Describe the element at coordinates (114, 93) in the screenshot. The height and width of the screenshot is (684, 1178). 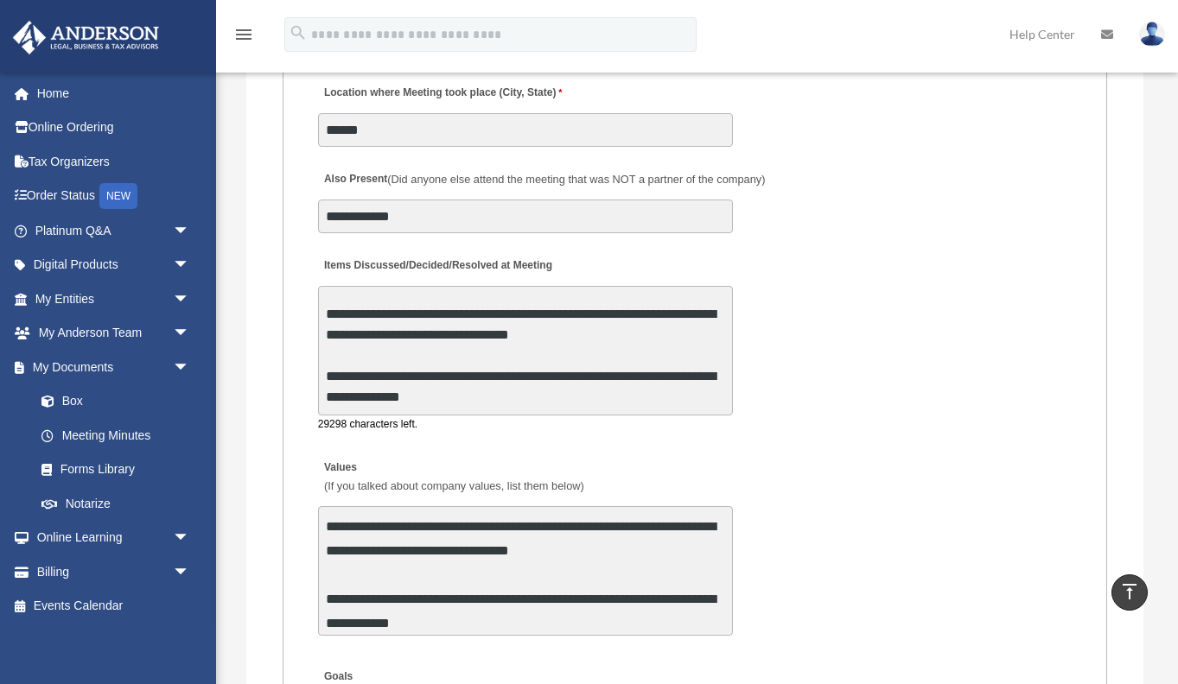
I see `a: Home` at that location.